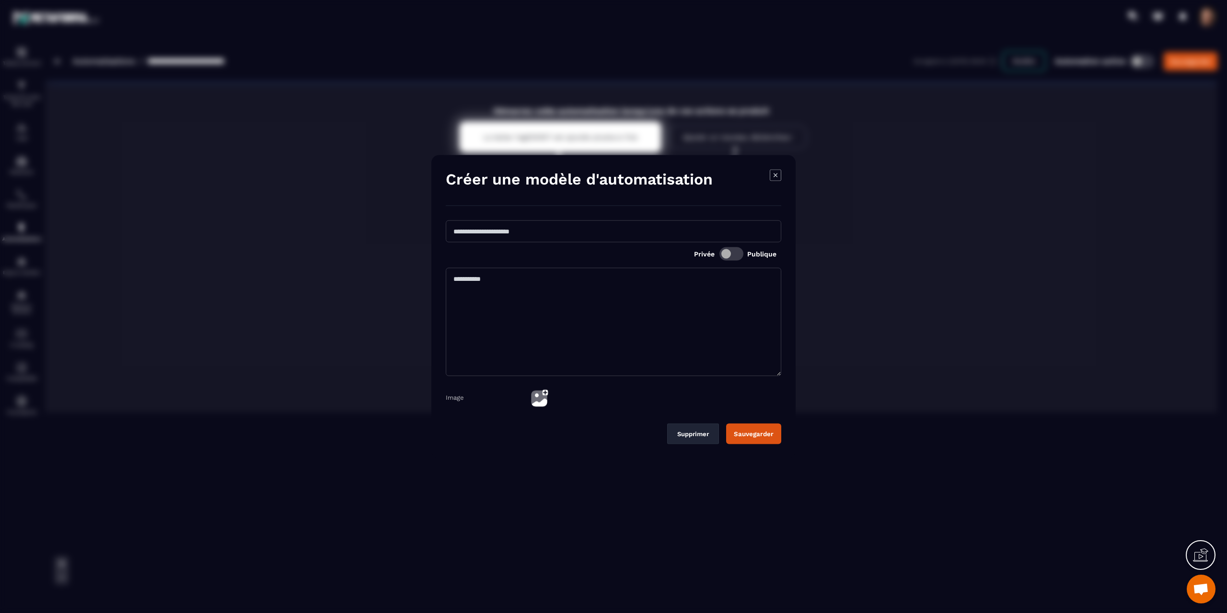  Describe the element at coordinates (761, 254) in the screenshot. I see `label: Publique` at that location.